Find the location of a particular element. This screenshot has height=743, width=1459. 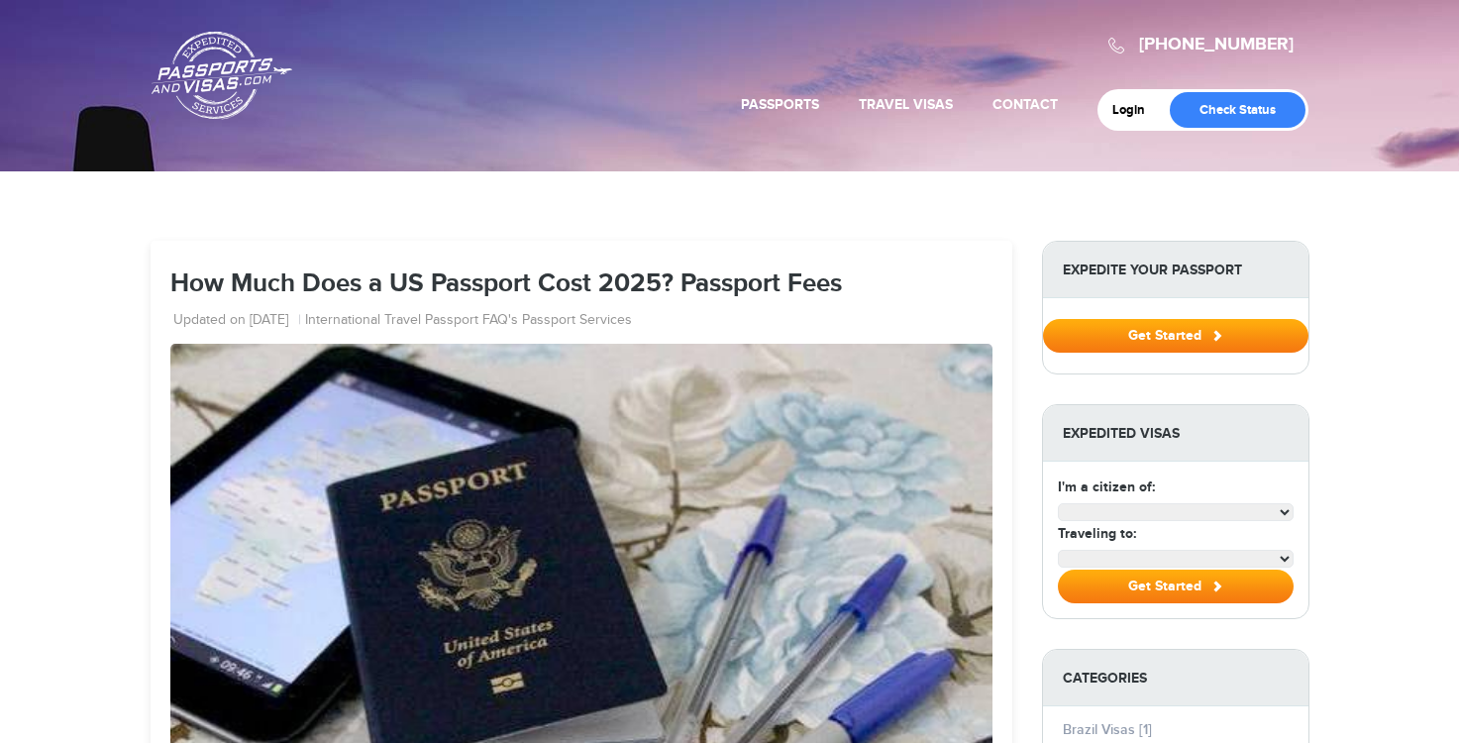

strong: Expedited Visas is located at coordinates (1176, 433).